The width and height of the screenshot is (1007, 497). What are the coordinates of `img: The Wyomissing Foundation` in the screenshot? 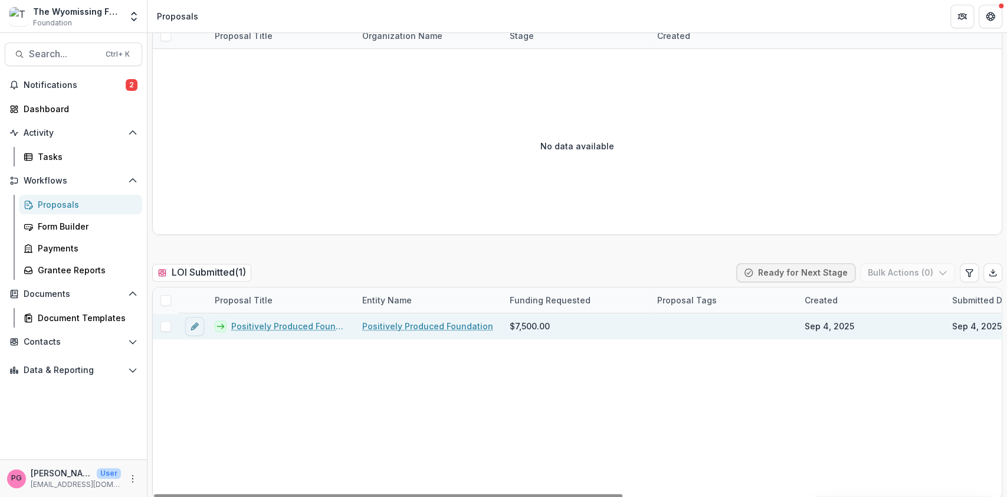 It's located at (19, 17).